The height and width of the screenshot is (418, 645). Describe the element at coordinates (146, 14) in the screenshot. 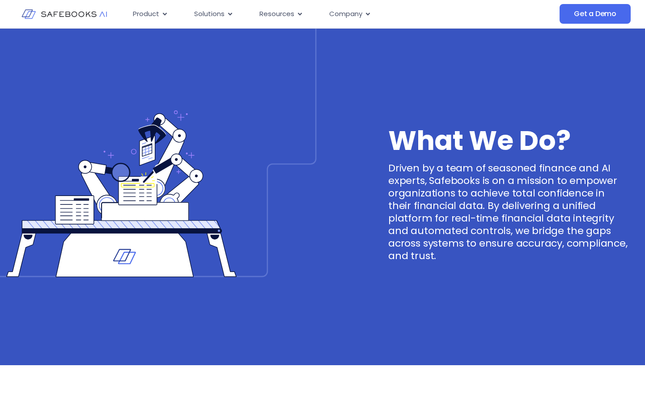

I see `span: Product` at that location.